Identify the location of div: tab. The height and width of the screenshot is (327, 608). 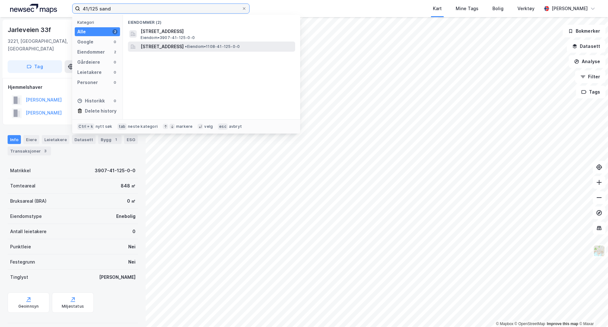
(122, 126).